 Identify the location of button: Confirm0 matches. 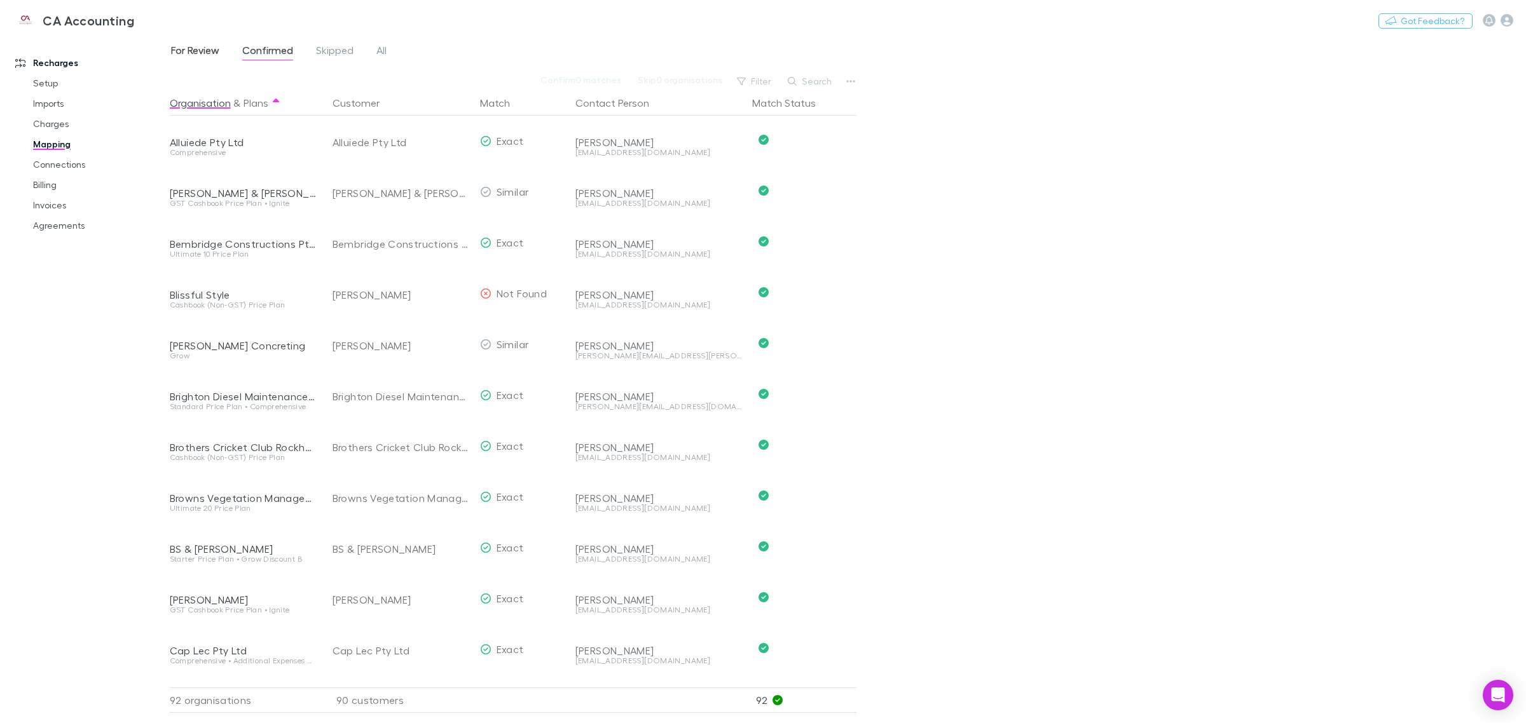
(580, 80).